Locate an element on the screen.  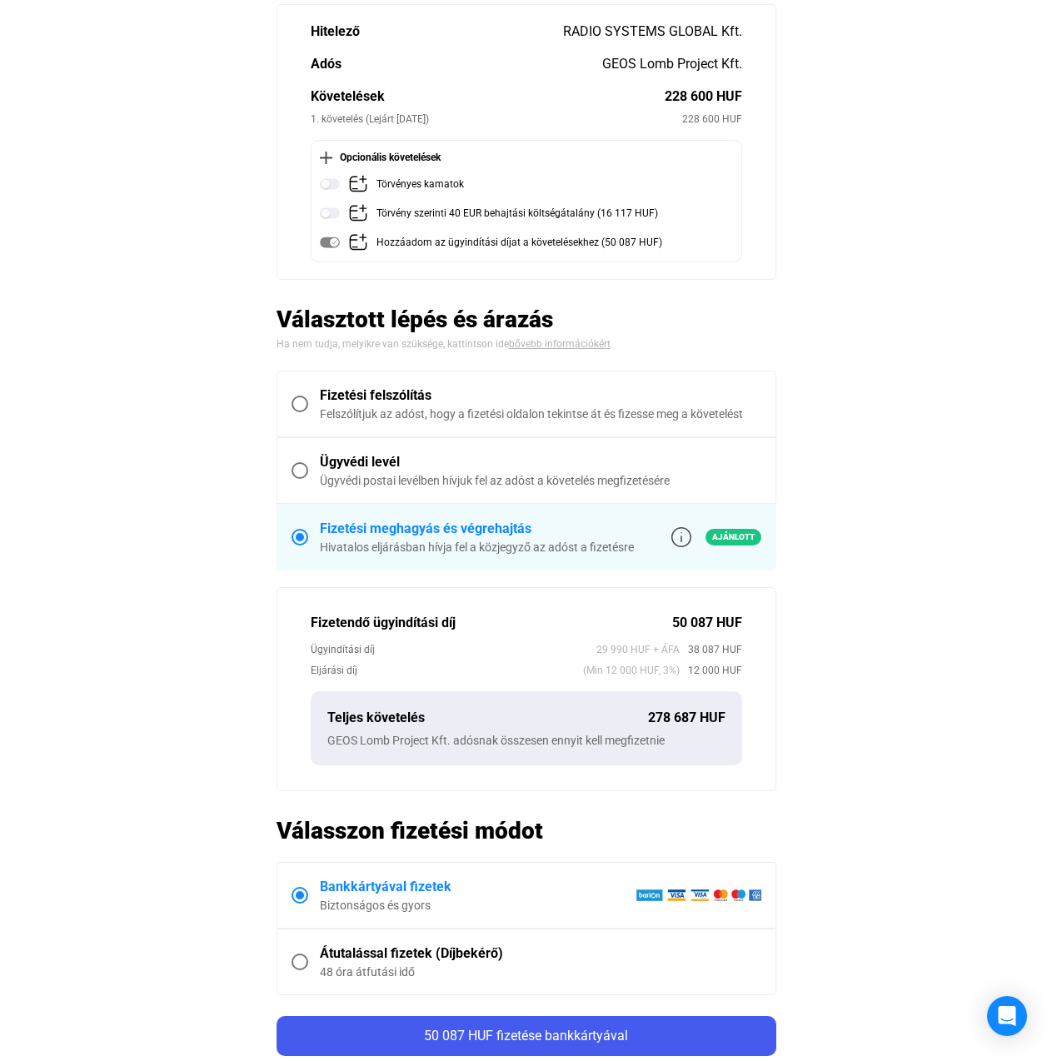
div: RADIO SYSTEMS GLOBAL Kft. is located at coordinates (652, 32).